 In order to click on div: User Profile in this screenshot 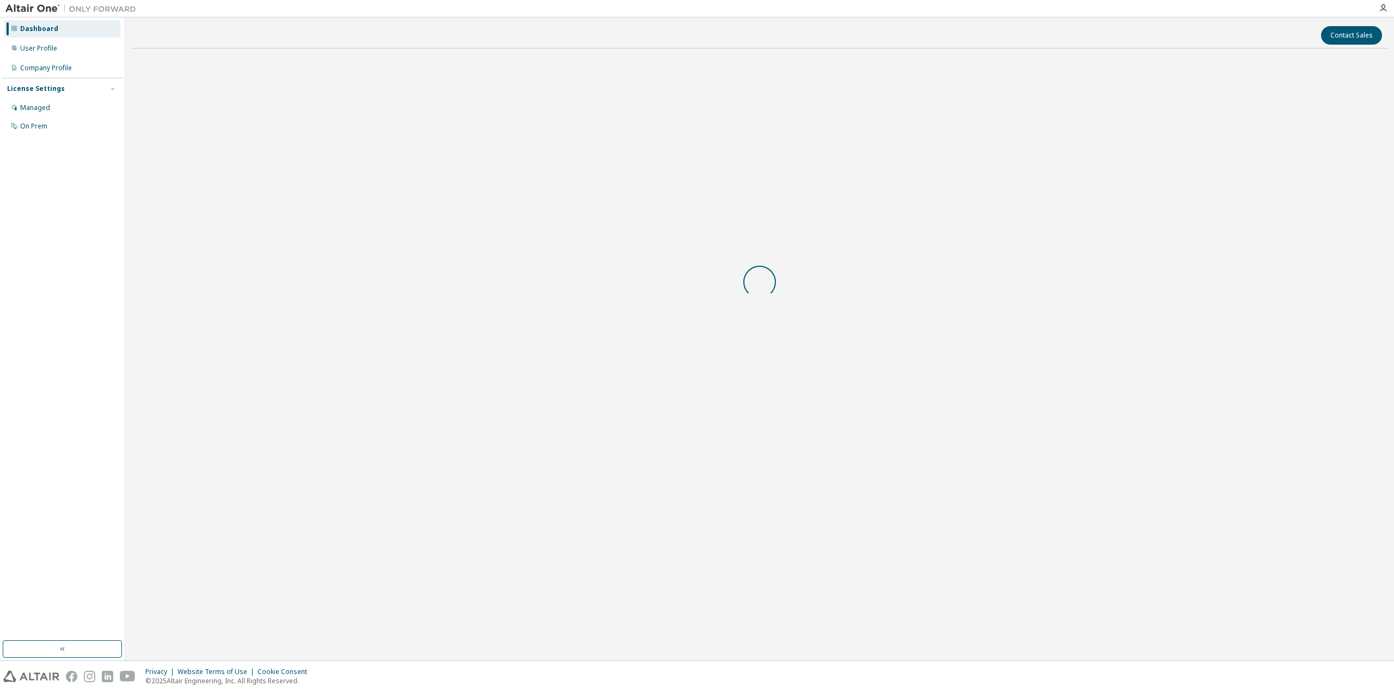, I will do `click(39, 48)`.